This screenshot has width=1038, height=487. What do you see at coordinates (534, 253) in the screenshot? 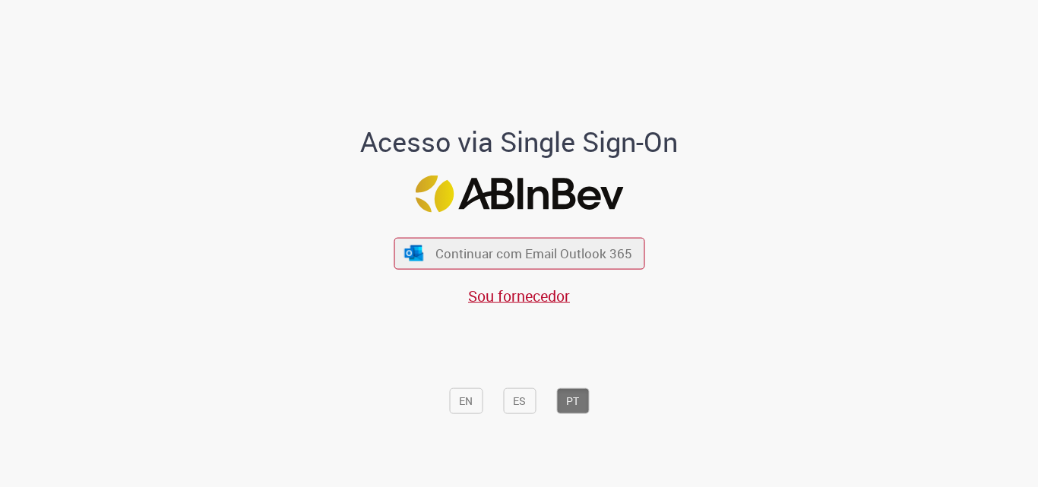
I see `span: Continuar com Email Outlook 365` at bounding box center [534, 253].